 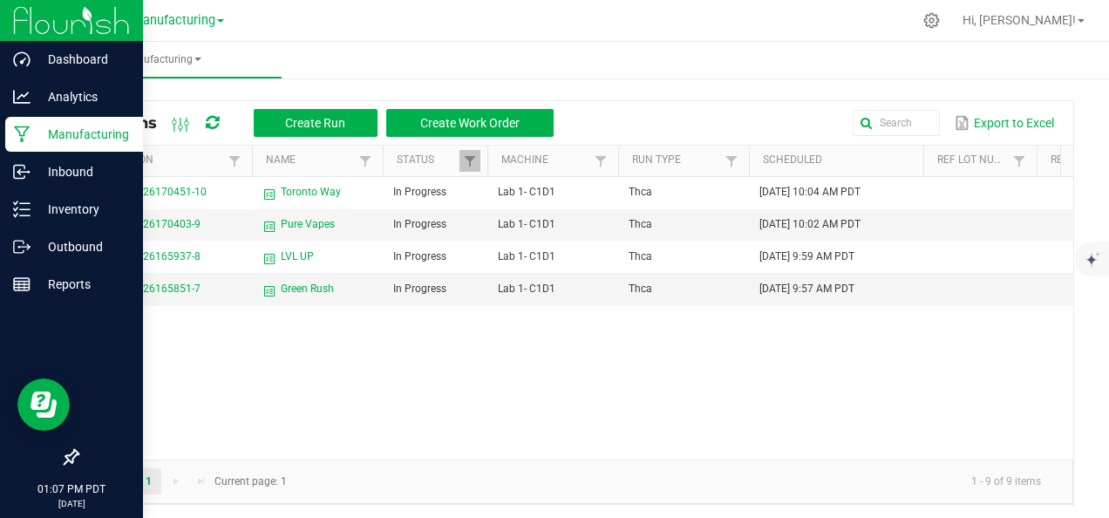 What do you see at coordinates (840, 160) in the screenshot?
I see `a: ScheduledSortable` at bounding box center [840, 160].